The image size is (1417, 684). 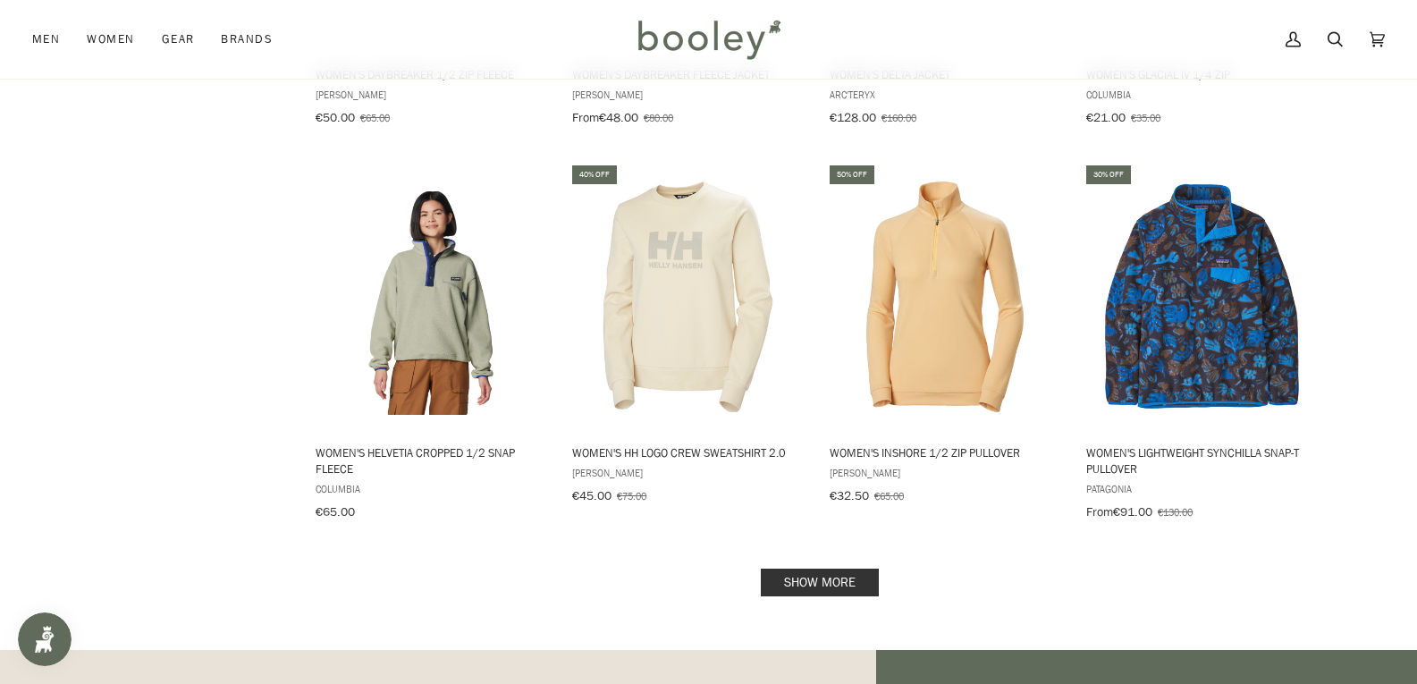 I want to click on span: €50.00, so click(x=335, y=117).